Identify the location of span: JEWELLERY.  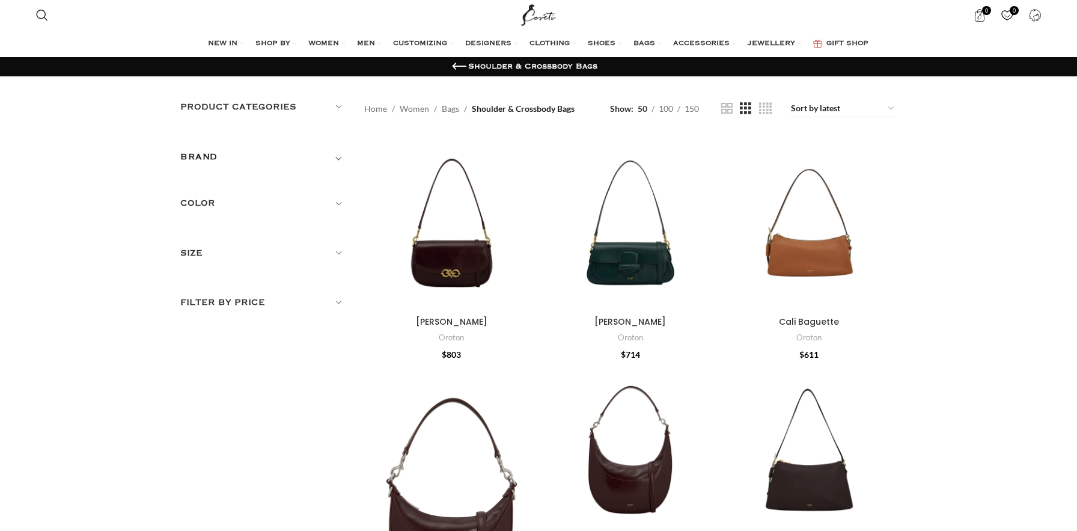
(771, 44).